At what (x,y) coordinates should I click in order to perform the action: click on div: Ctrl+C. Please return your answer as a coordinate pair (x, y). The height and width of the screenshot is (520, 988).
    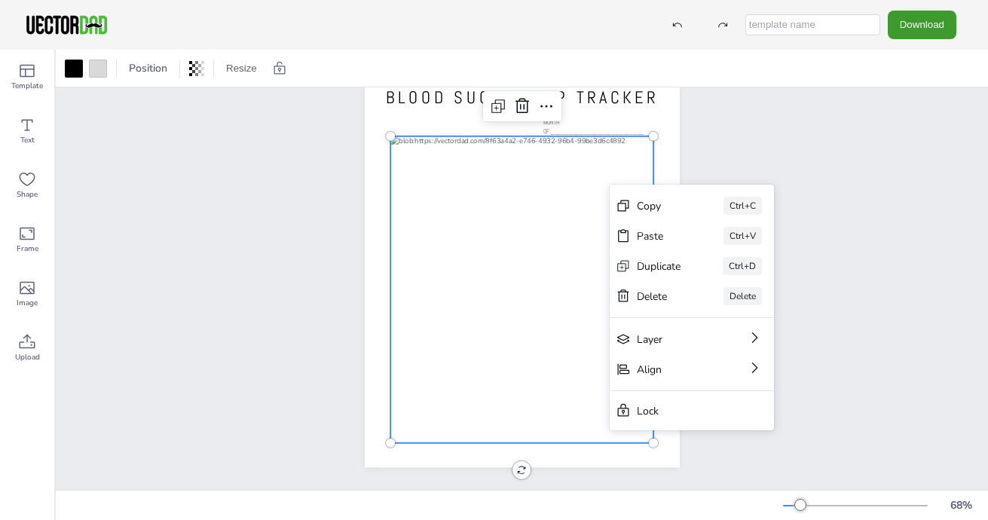
    Looking at the image, I should click on (742, 206).